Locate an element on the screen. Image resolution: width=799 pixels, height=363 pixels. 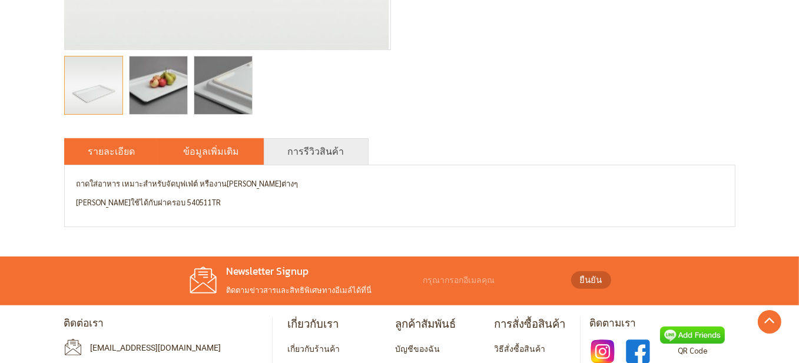
h4: Newsletter Signup is located at coordinates (303, 272).